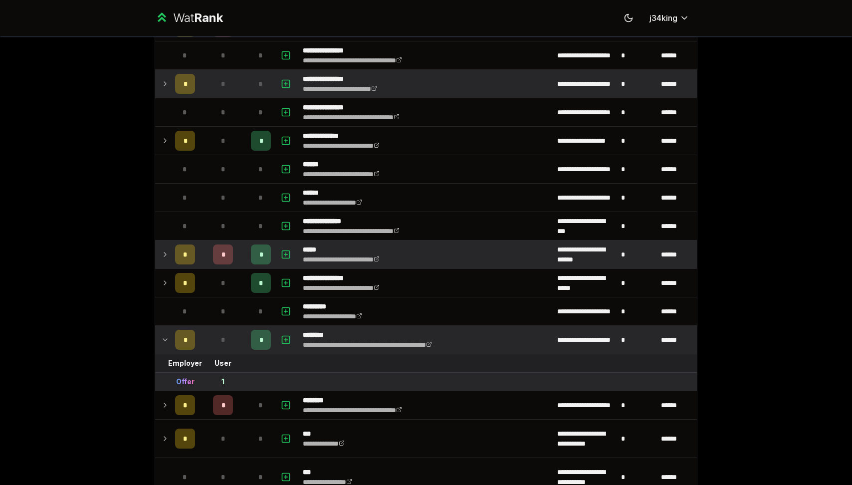  I want to click on td: Employer, so click(185, 363).